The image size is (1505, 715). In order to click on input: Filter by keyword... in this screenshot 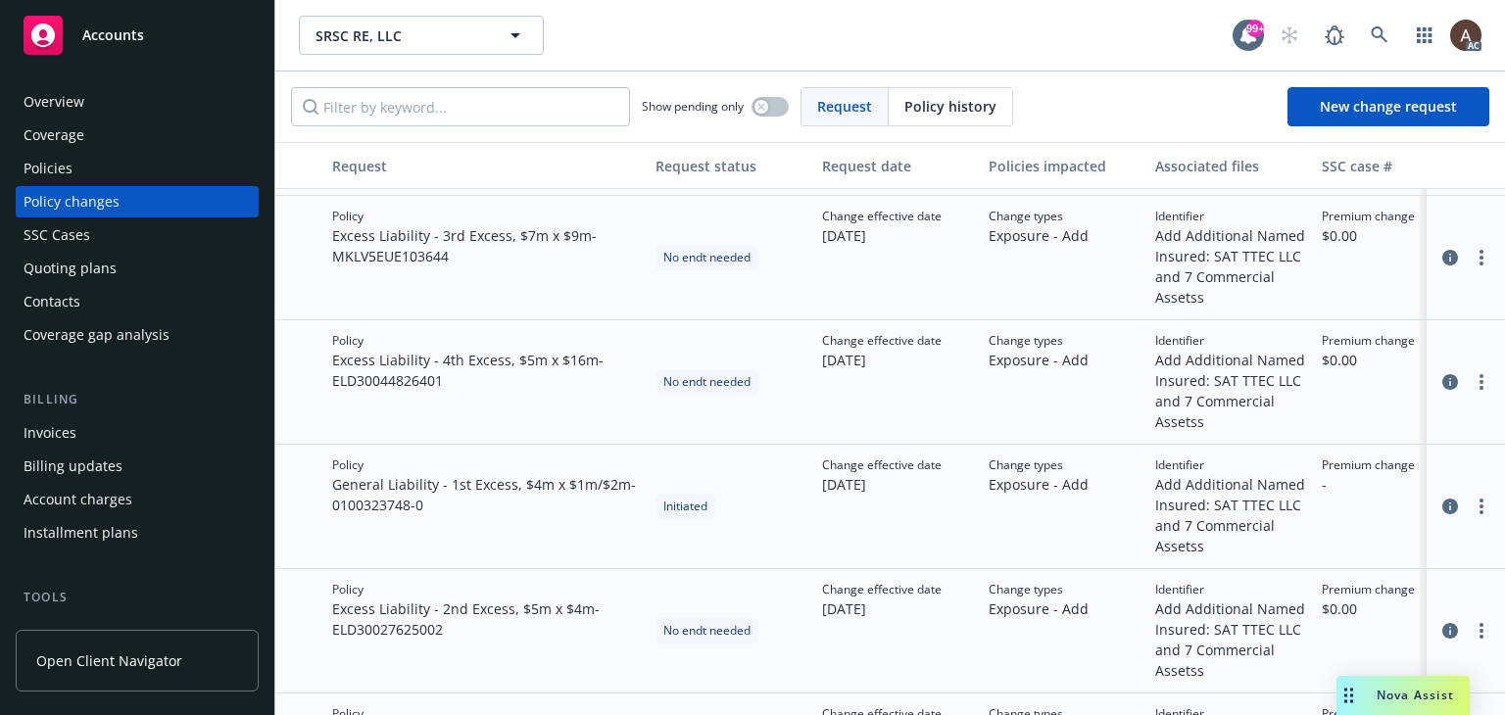, I will do `click(460, 107)`.